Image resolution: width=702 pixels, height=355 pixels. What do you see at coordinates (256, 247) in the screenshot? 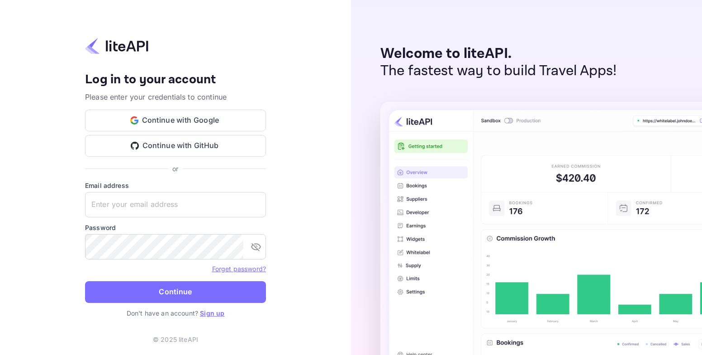
I see `button: toggle password visibility` at bounding box center [256, 247].